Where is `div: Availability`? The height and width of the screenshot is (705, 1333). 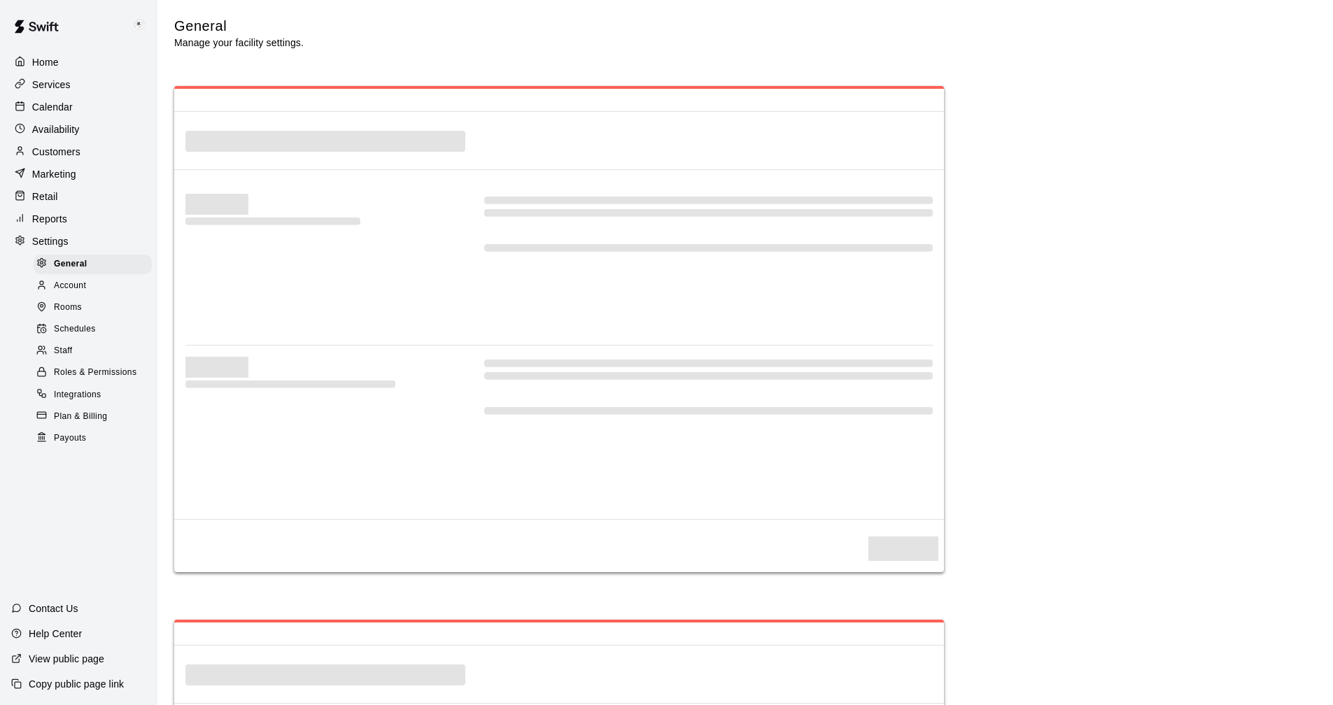 div: Availability is located at coordinates (78, 129).